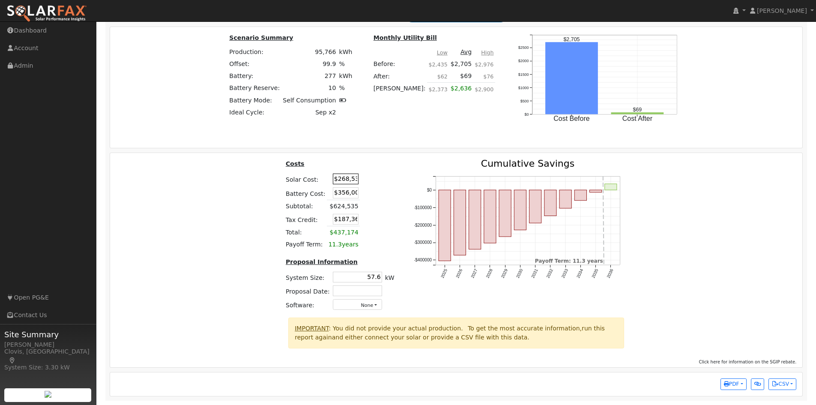 Image resolution: width=816 pixels, height=405 pixels. I want to click on td: $2,976, so click(484, 64).